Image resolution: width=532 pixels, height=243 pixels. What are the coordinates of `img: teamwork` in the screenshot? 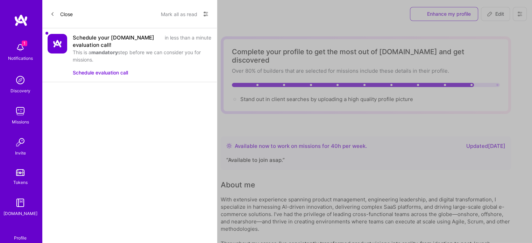 It's located at (20, 111).